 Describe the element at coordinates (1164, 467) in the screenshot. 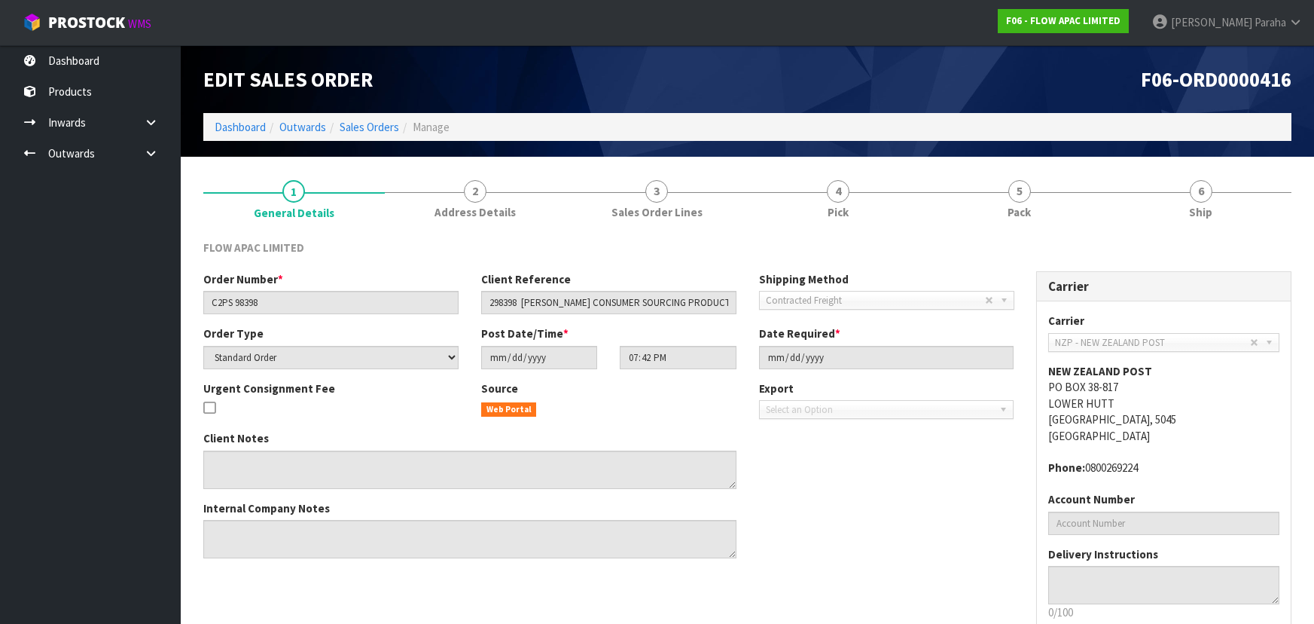

I see `address: 0800269224` at that location.